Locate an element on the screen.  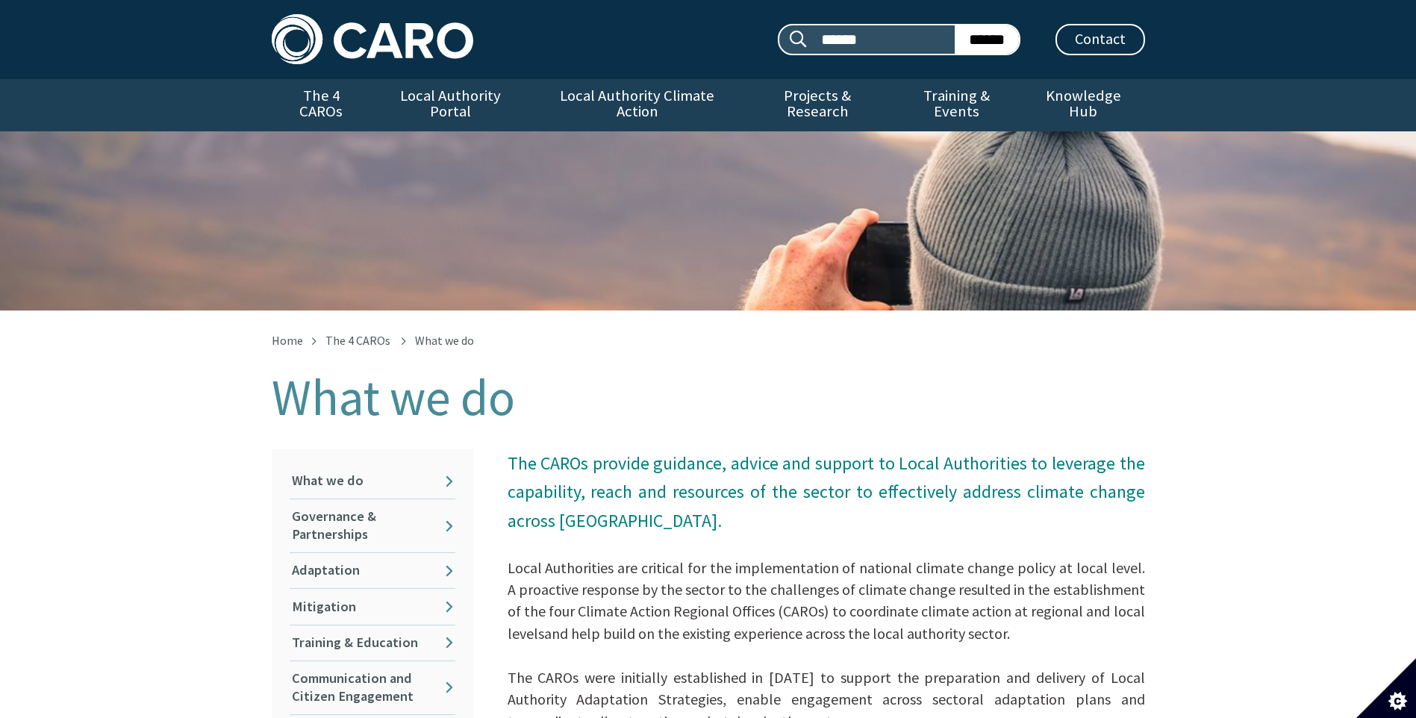
a: What we do is located at coordinates (372, 481).